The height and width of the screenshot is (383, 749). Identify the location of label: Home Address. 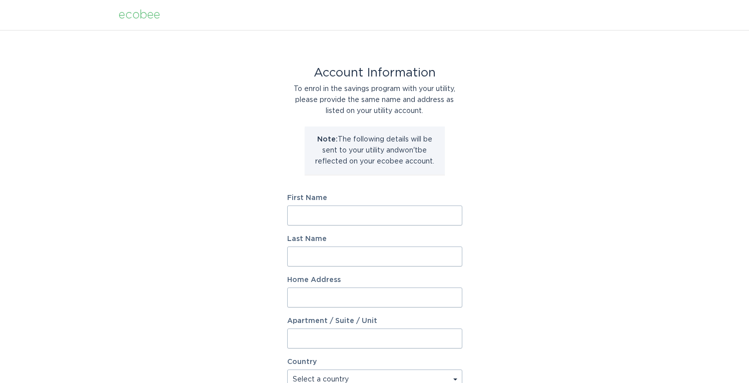
(375, 280).